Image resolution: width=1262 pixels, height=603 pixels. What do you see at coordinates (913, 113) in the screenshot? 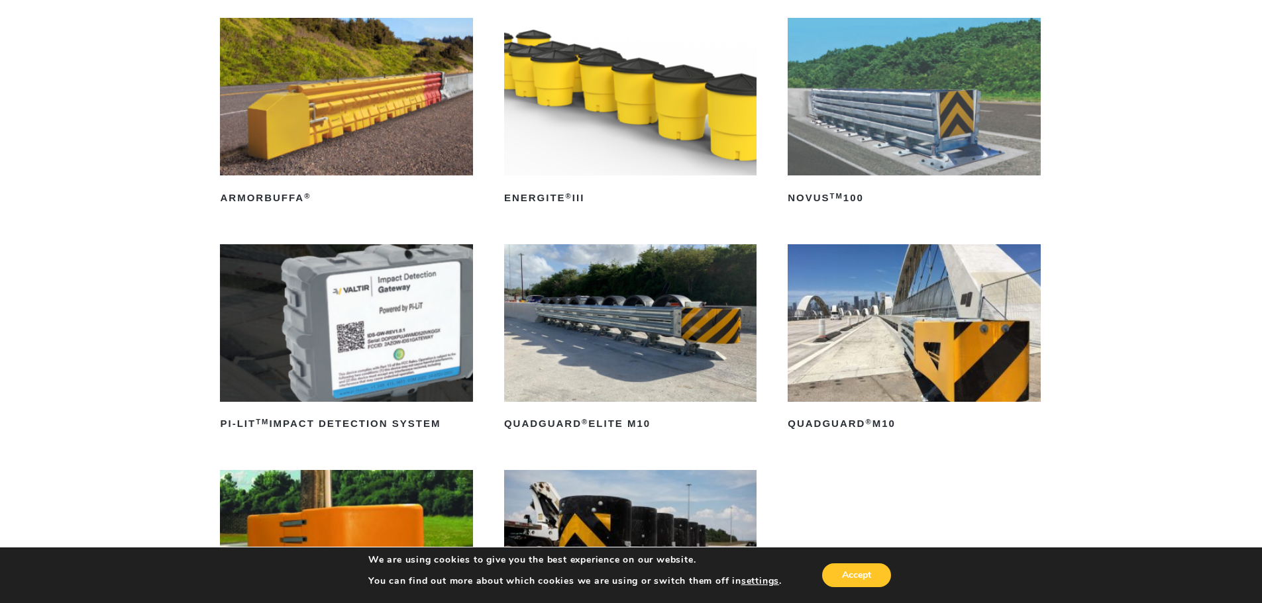
I see `a: NOVUSTM100` at bounding box center [913, 113].